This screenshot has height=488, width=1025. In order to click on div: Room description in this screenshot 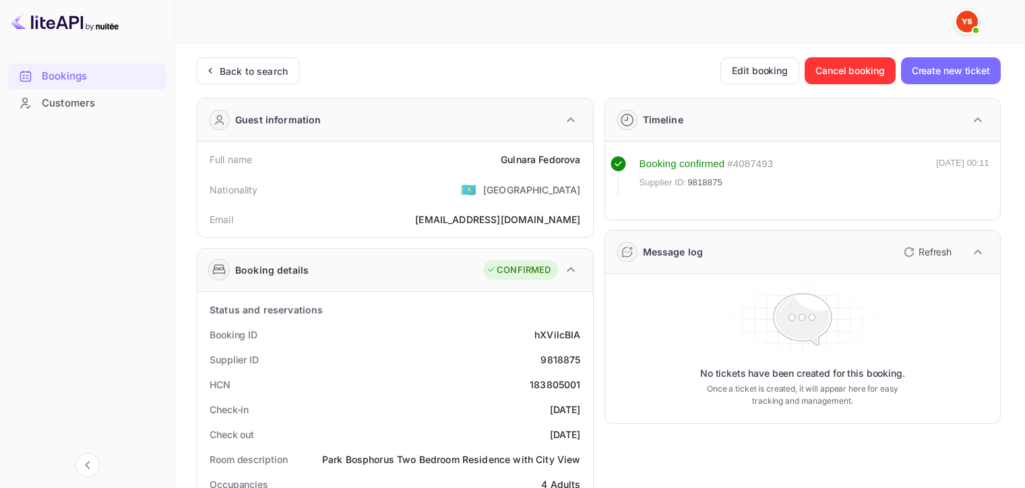, I will do `click(248, 459)`.